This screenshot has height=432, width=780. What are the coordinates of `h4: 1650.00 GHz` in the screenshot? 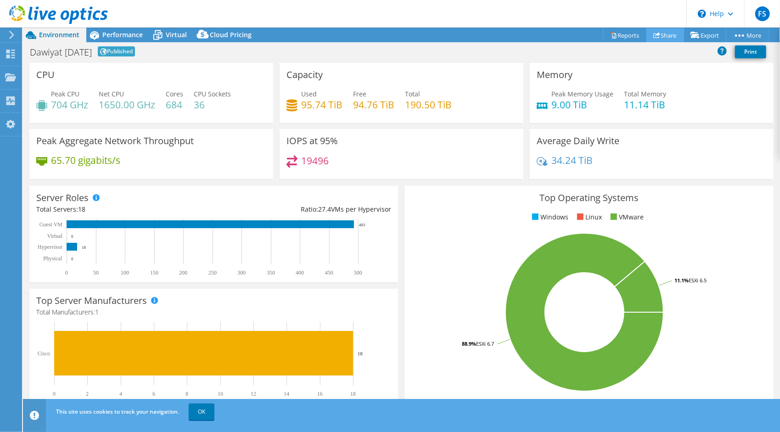 It's located at (127, 105).